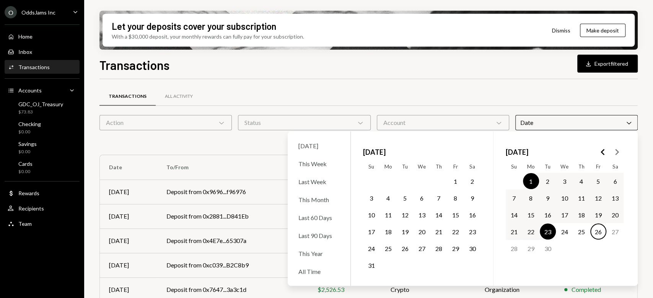 This screenshot has width=653, height=298. What do you see at coordinates (564, 217) in the screenshot?
I see `table: September 2025` at bounding box center [564, 217].